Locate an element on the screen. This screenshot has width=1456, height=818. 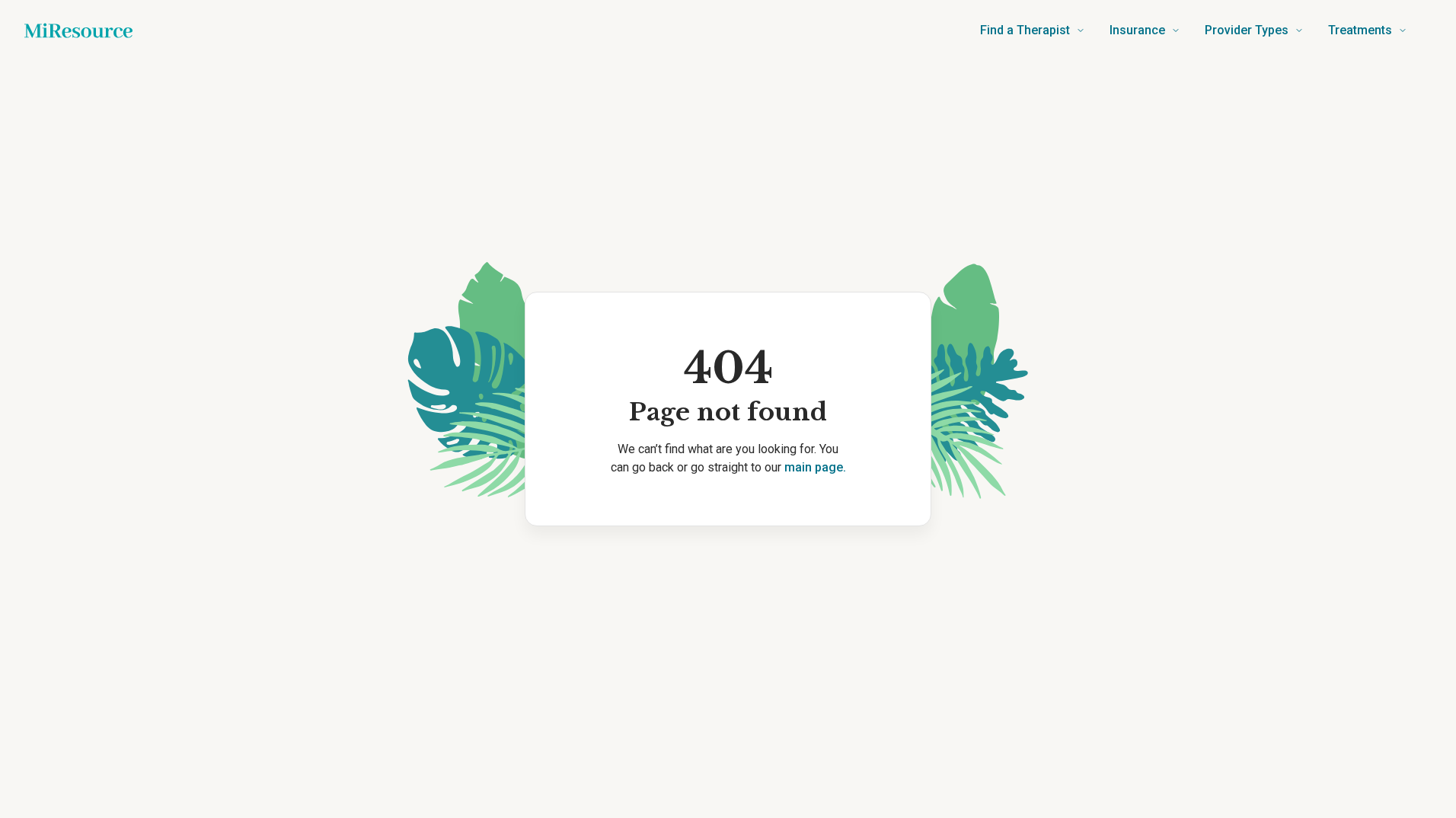
p: We can’t find what are you looking for. You can go back or go straight to our is located at coordinates (728, 459).